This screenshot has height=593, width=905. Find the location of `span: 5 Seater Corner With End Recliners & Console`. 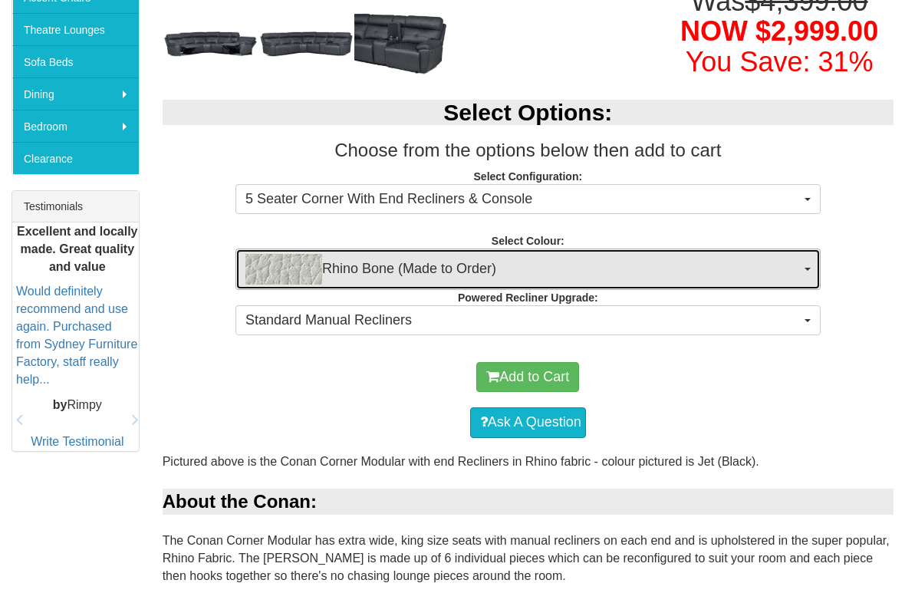

span: 5 Seater Corner With End Recliners & Console is located at coordinates (523, 199).